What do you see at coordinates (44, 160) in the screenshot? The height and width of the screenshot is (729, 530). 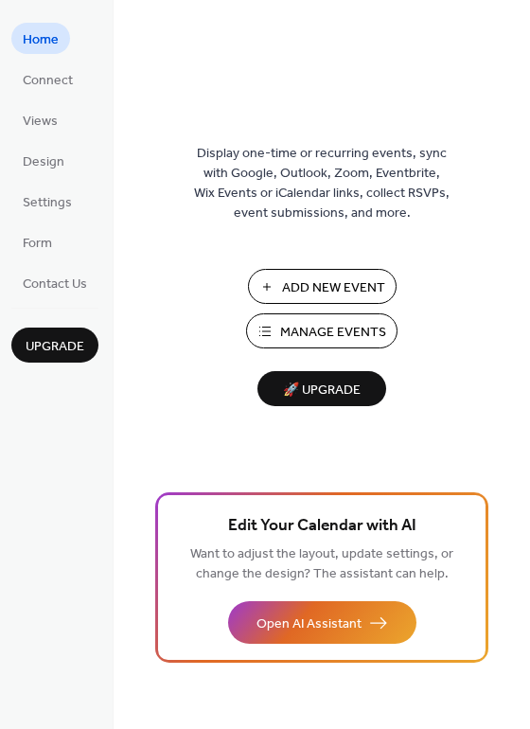 I see `a: Design` at bounding box center [44, 160].